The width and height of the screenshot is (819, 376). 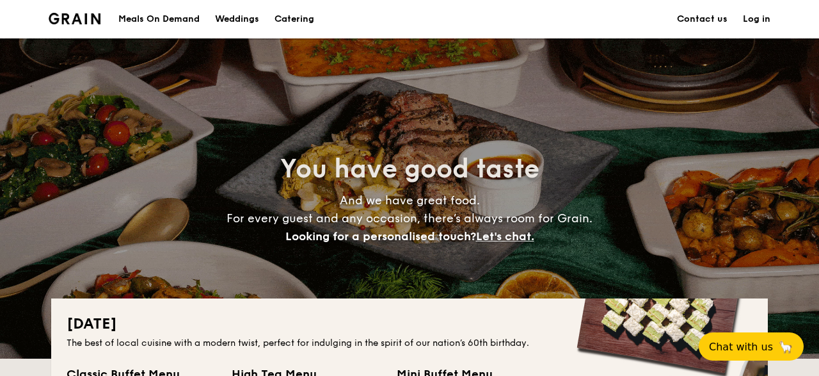 What do you see at coordinates (74, 19) in the screenshot?
I see `a: Logotype` at bounding box center [74, 19].